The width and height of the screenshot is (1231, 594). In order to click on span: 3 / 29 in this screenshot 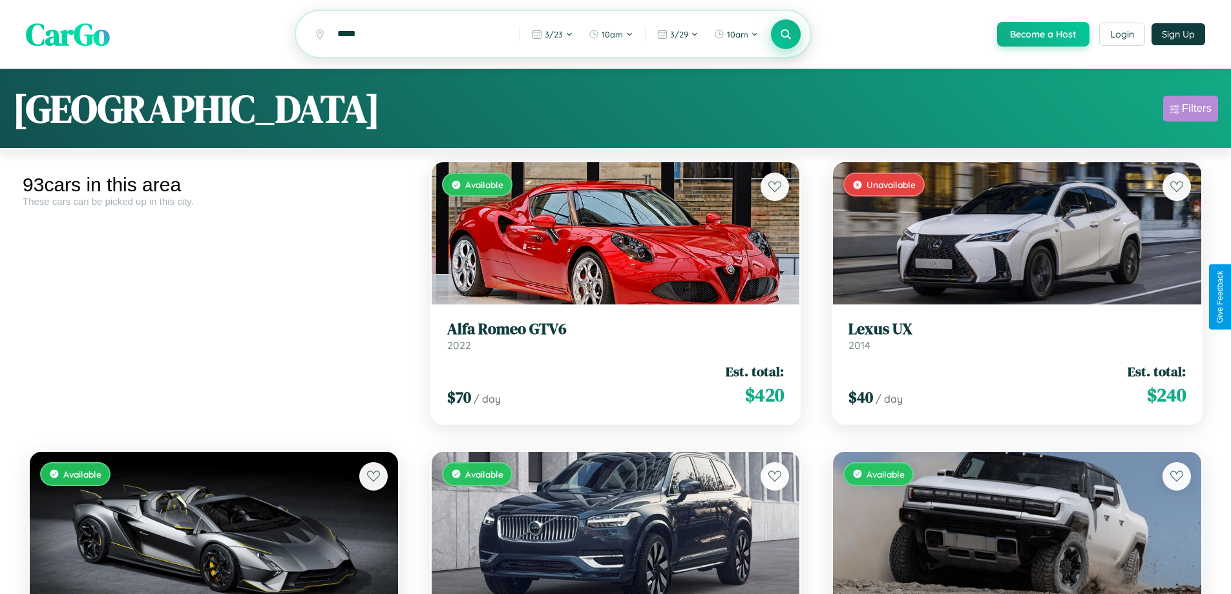, I will do `click(679, 34)`.